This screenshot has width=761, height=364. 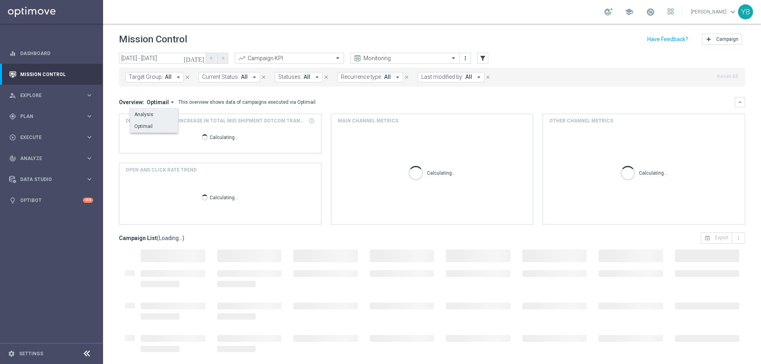 What do you see at coordinates (13, 201) in the screenshot?
I see `i: lightbulb` at bounding box center [13, 201].